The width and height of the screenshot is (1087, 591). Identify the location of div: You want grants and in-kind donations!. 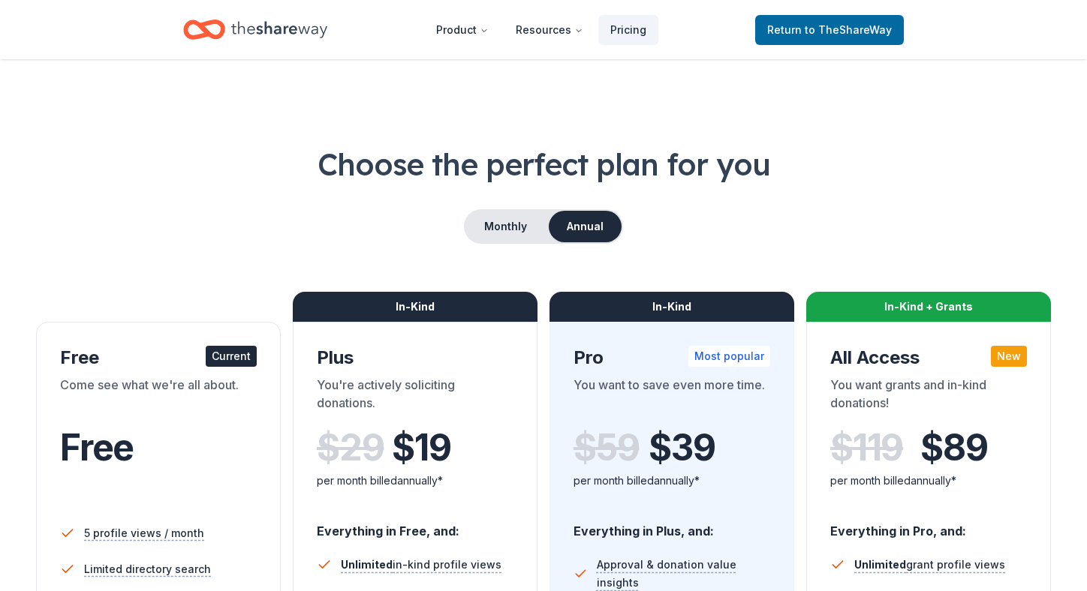
(928, 397).